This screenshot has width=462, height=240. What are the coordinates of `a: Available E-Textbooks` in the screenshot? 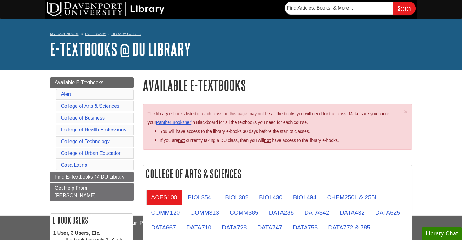 It's located at (92, 82).